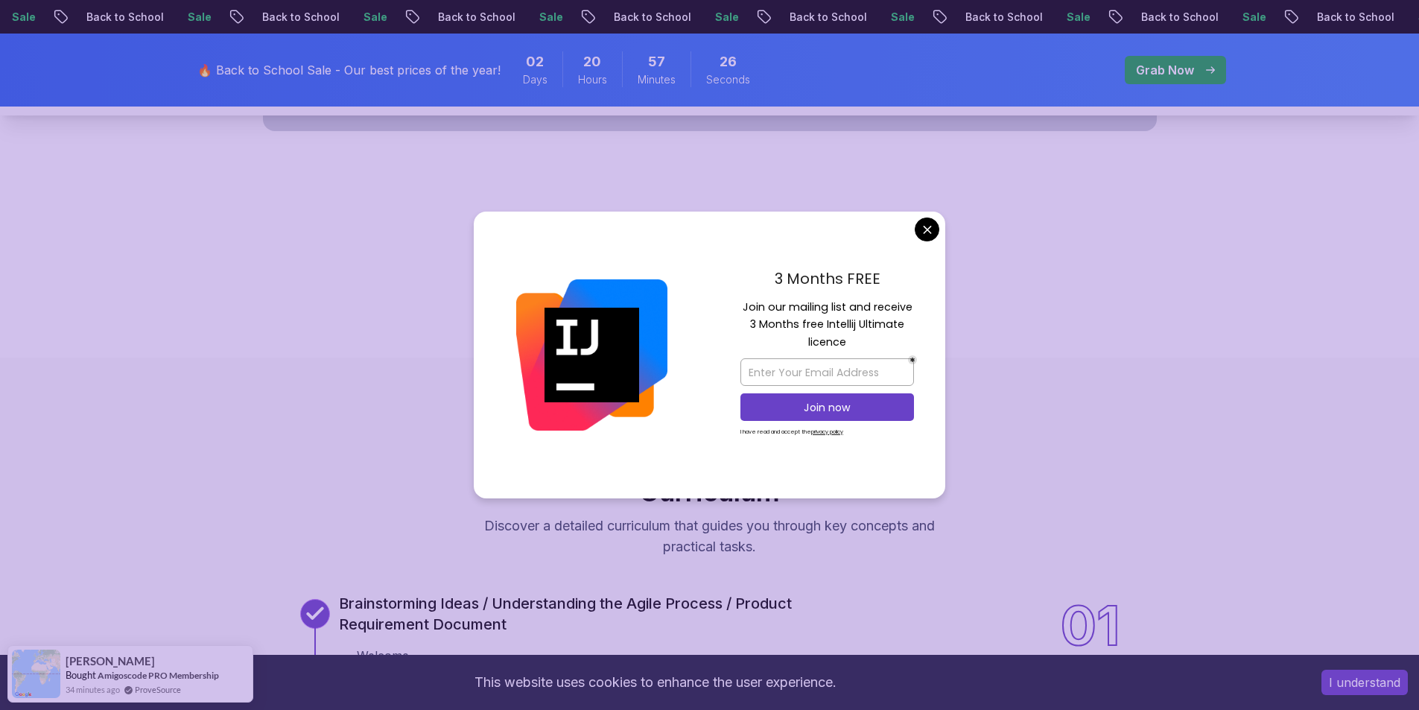  I want to click on span: 2 Days, so click(535, 62).